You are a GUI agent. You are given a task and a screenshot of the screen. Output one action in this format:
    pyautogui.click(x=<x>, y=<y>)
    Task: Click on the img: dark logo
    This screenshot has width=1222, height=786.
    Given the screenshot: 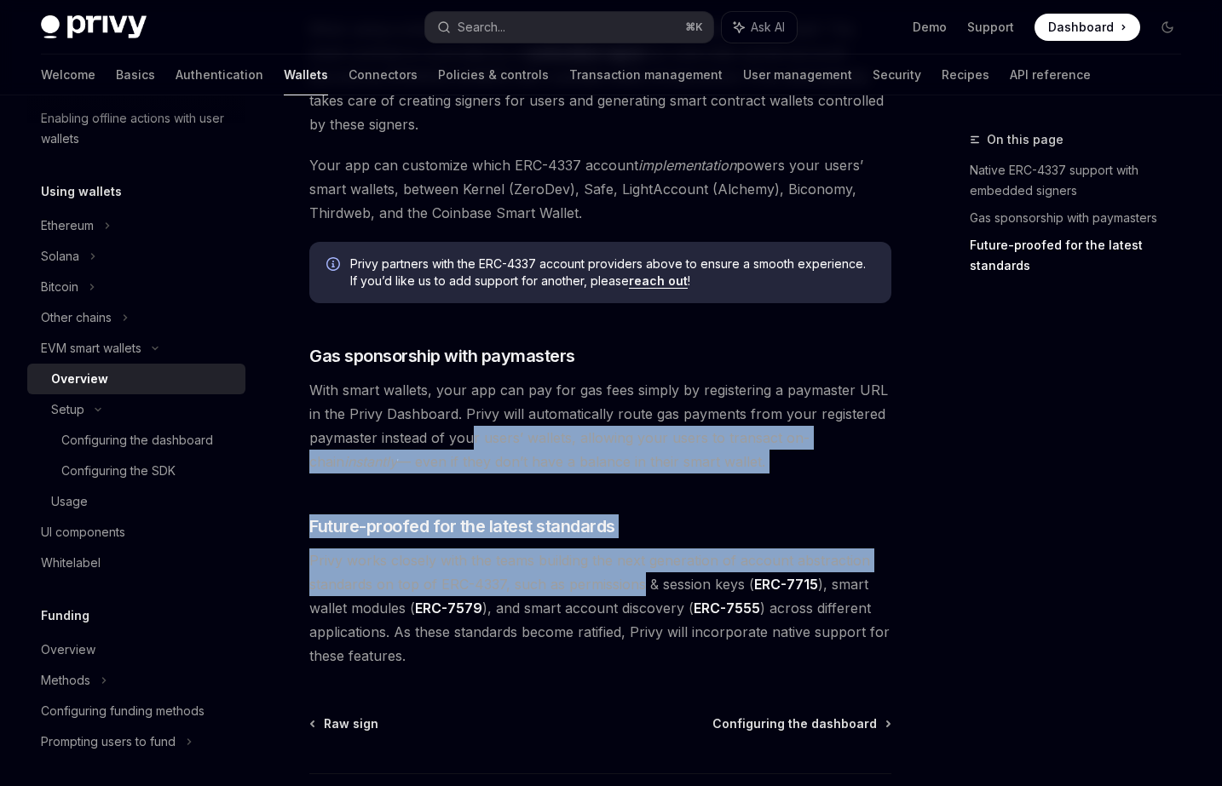 What is the action you would take?
    pyautogui.click(x=94, y=27)
    